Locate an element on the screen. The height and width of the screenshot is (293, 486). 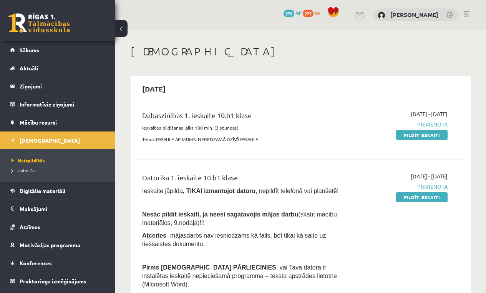
a: Ziņojumi is located at coordinates (58, 86).